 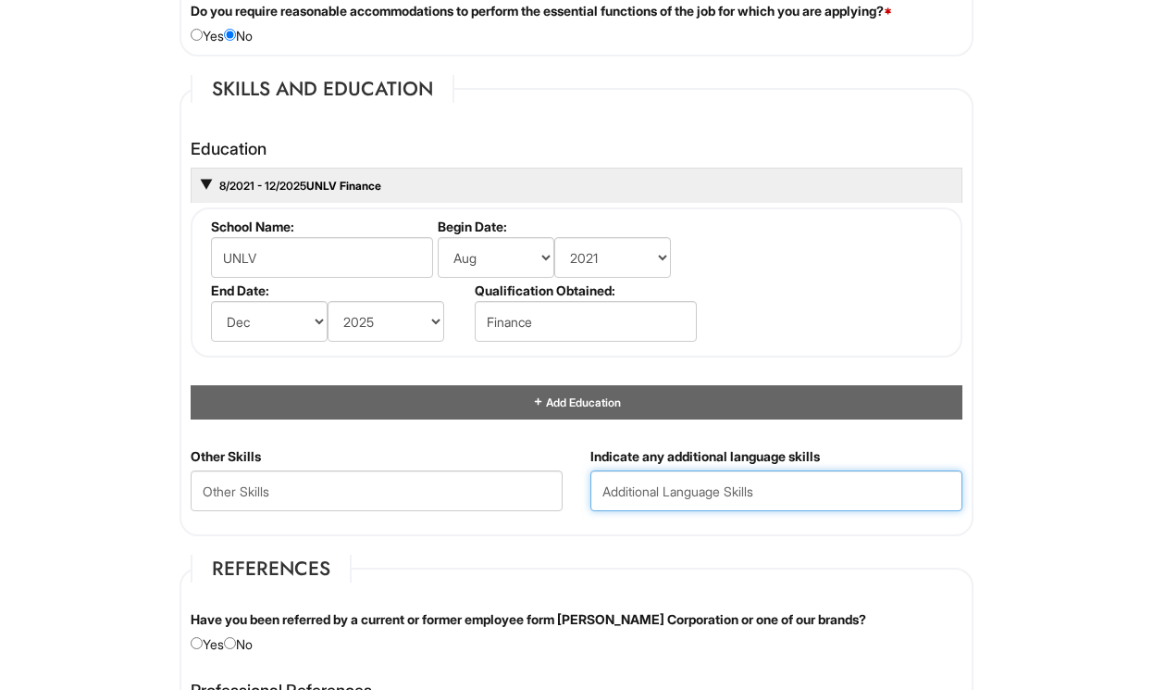 What do you see at coordinates (262, 185) in the screenshot?
I see `span: 8/2021 - 12/2025` at bounding box center [262, 185].